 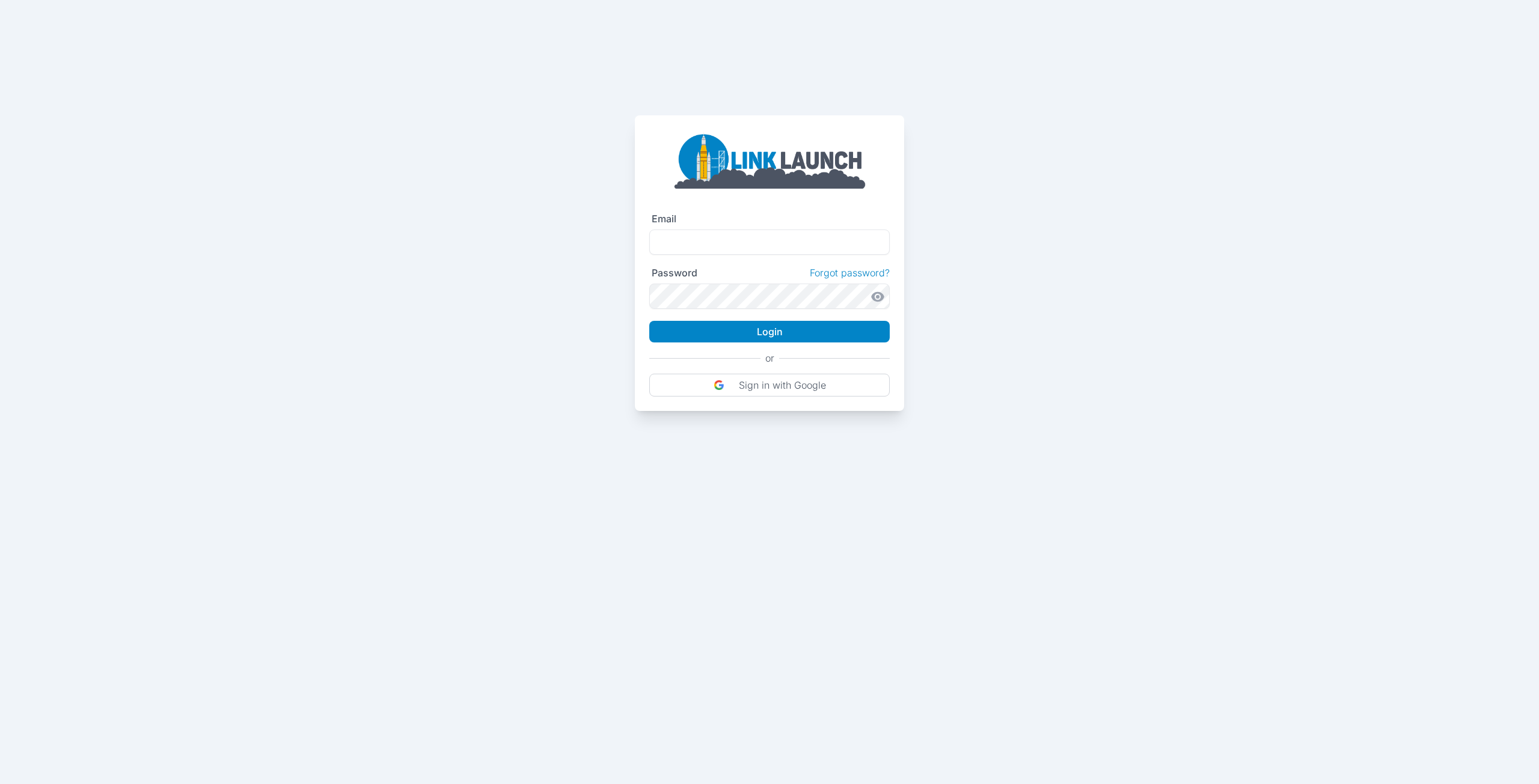 What do you see at coordinates (719, 386) in the screenshot?
I see `img: DIz4rYaBO0VM93JpwbwaJtqNfEsbwZFgEL50VtgcJLBV6wK9aKtfd+cEkvuBfcC37k9h8VGR+csPdltgAAAABJRU5ErkJggg==` at bounding box center [719, 386].